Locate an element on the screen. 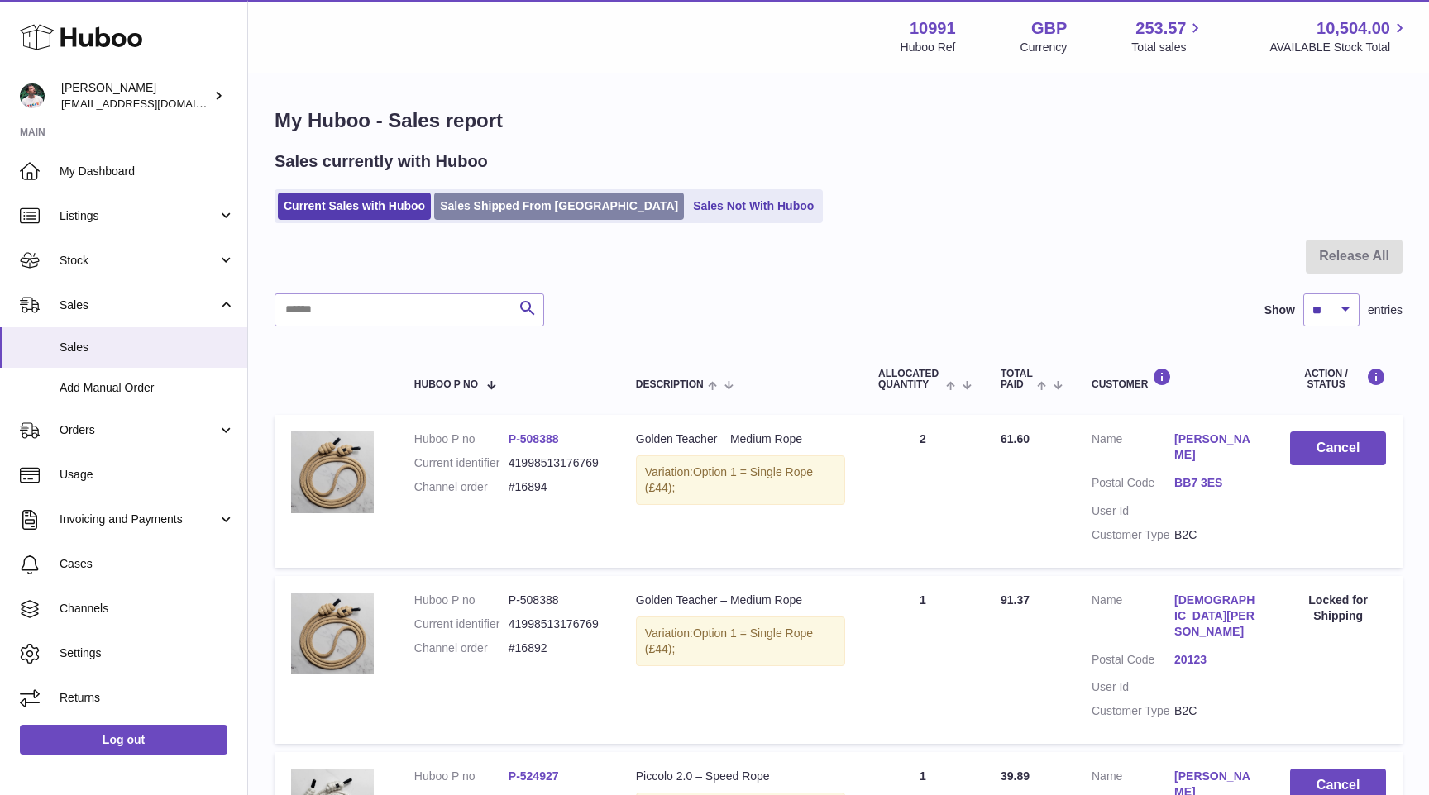 The height and width of the screenshot is (795, 1429). span: entries is located at coordinates (1385, 310).